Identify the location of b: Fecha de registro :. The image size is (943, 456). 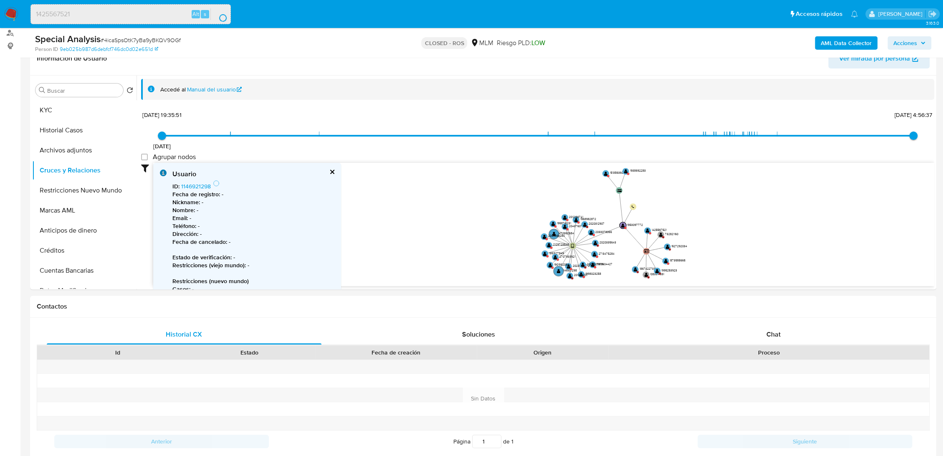
(196, 194).